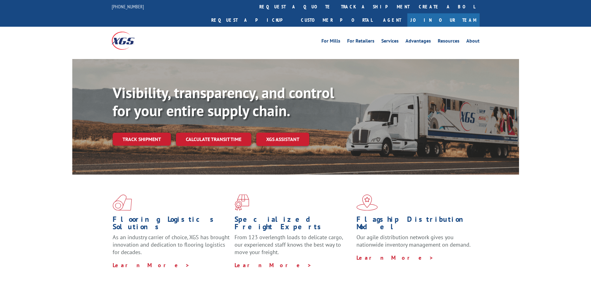 Image resolution: width=591 pixels, height=283 pixels. What do you see at coordinates (361, 42) in the screenshot?
I see `a: For Retailers` at bounding box center [361, 42].